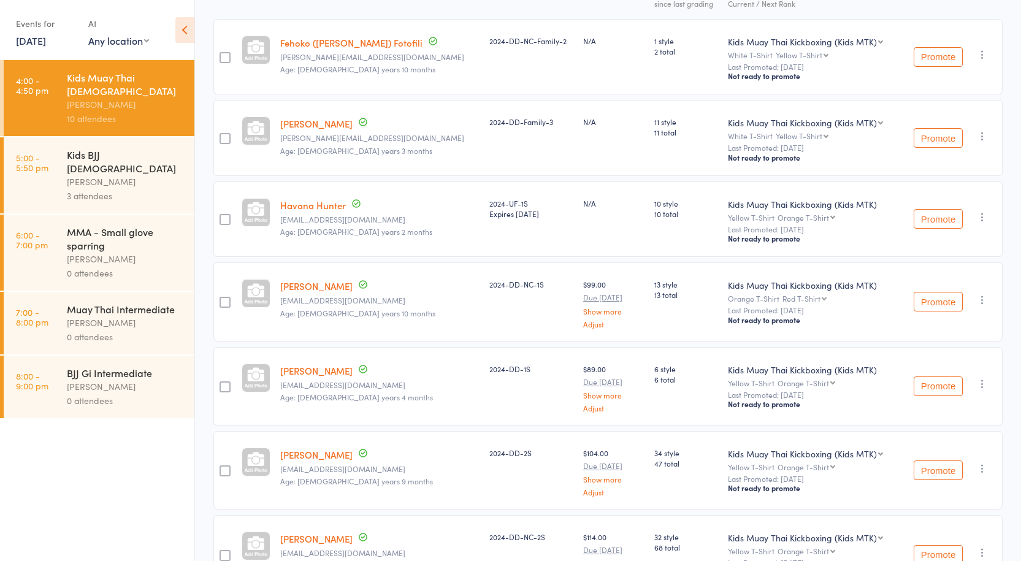 The width and height of the screenshot is (1021, 561). Describe the element at coordinates (118, 23) in the screenshot. I see `div: At` at that location.